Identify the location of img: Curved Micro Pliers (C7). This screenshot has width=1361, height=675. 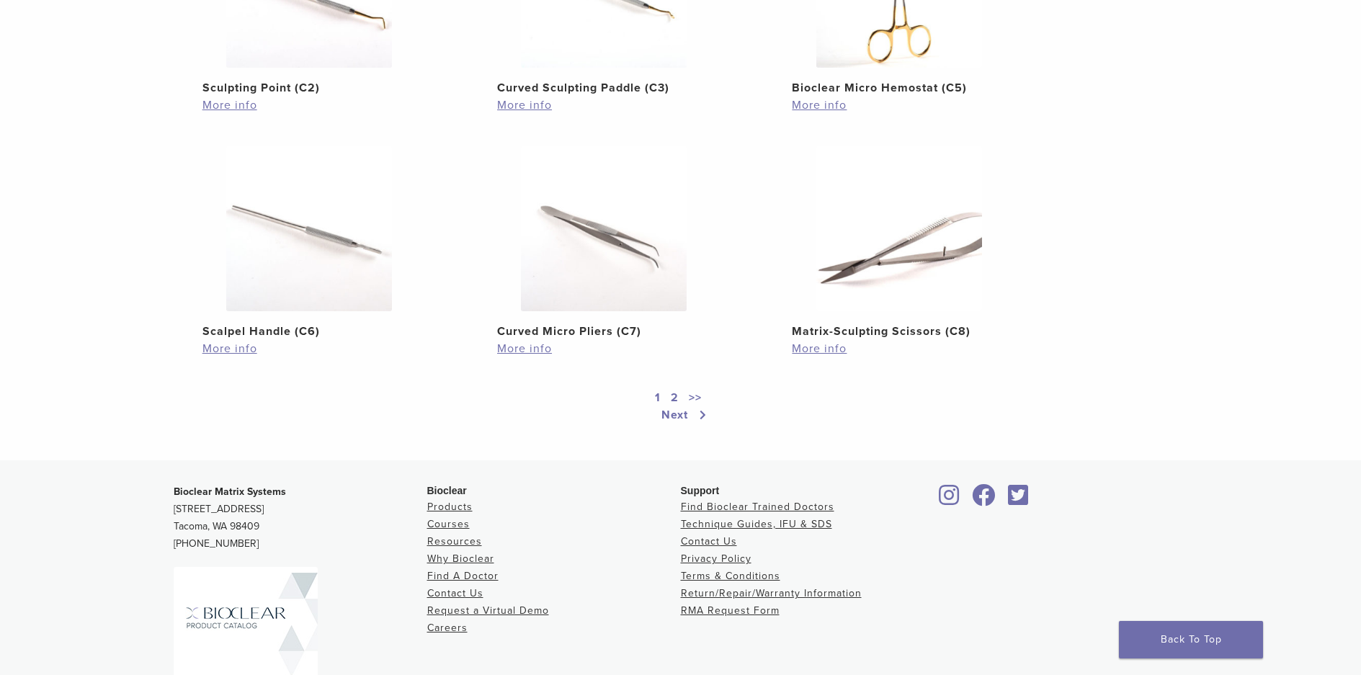
(604, 228).